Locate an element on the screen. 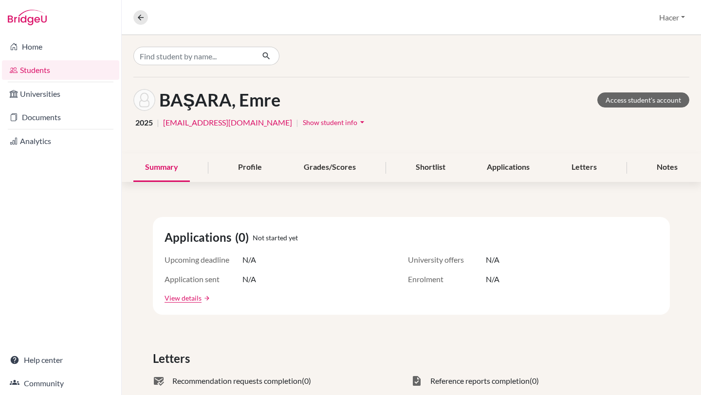 Image resolution: width=701 pixels, height=395 pixels. a: Community is located at coordinates (60, 384).